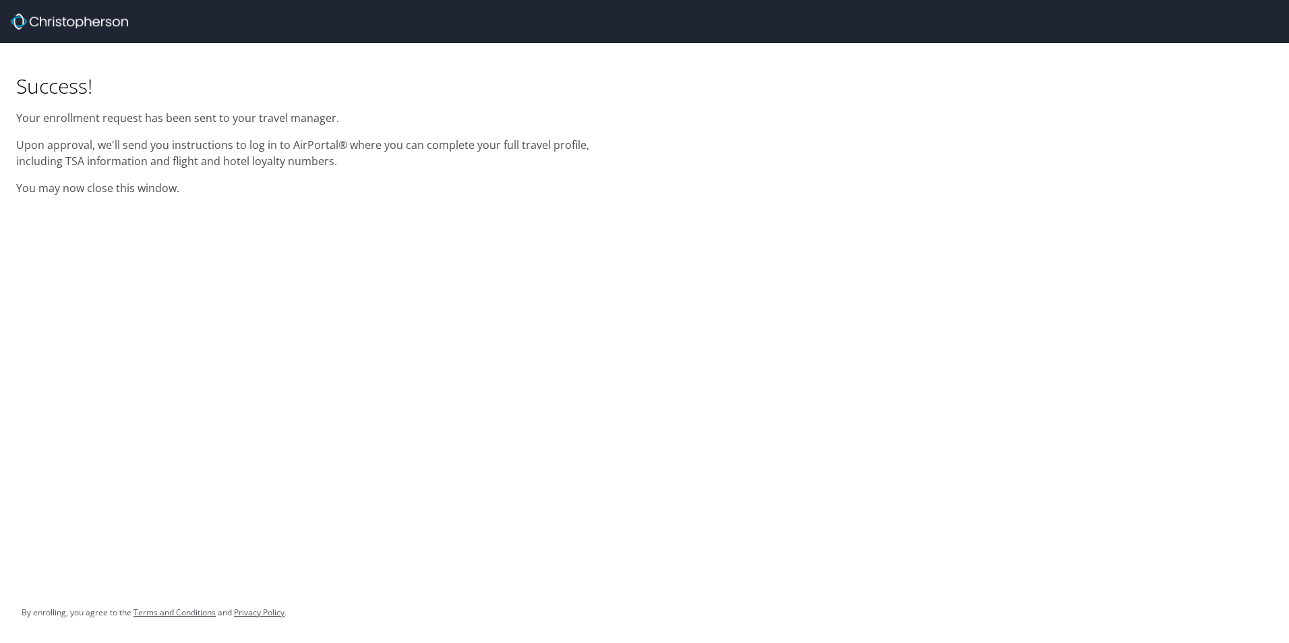 This screenshot has height=643, width=1289. Describe the element at coordinates (322, 86) in the screenshot. I see `h1: Success!` at that location.